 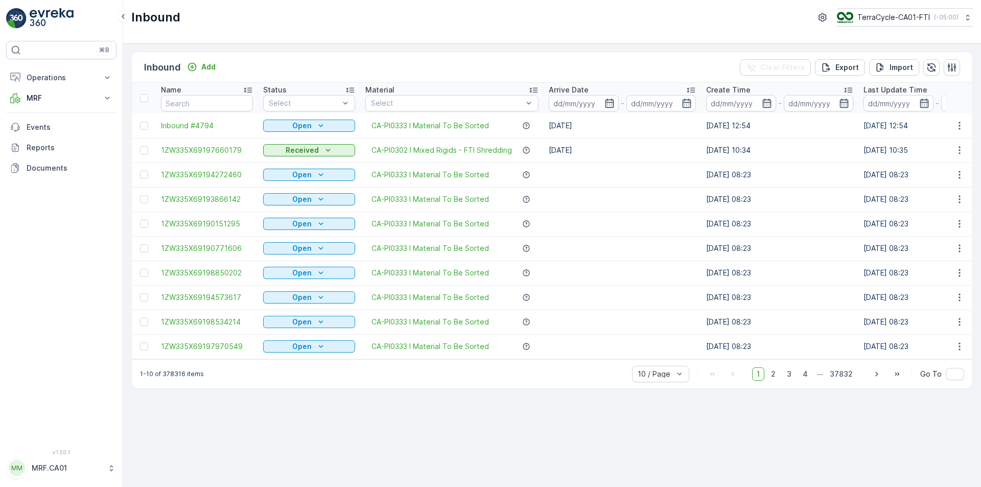 I want to click on button: Received, so click(x=309, y=150).